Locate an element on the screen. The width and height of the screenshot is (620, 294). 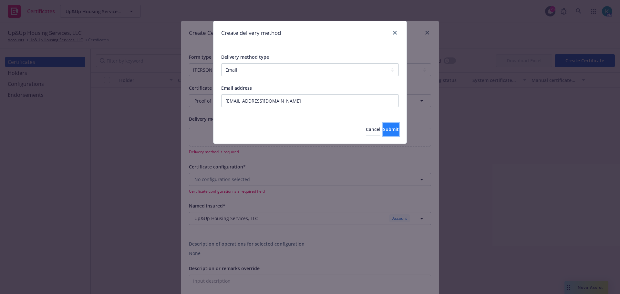
span: Cancel is located at coordinates (373, 129).